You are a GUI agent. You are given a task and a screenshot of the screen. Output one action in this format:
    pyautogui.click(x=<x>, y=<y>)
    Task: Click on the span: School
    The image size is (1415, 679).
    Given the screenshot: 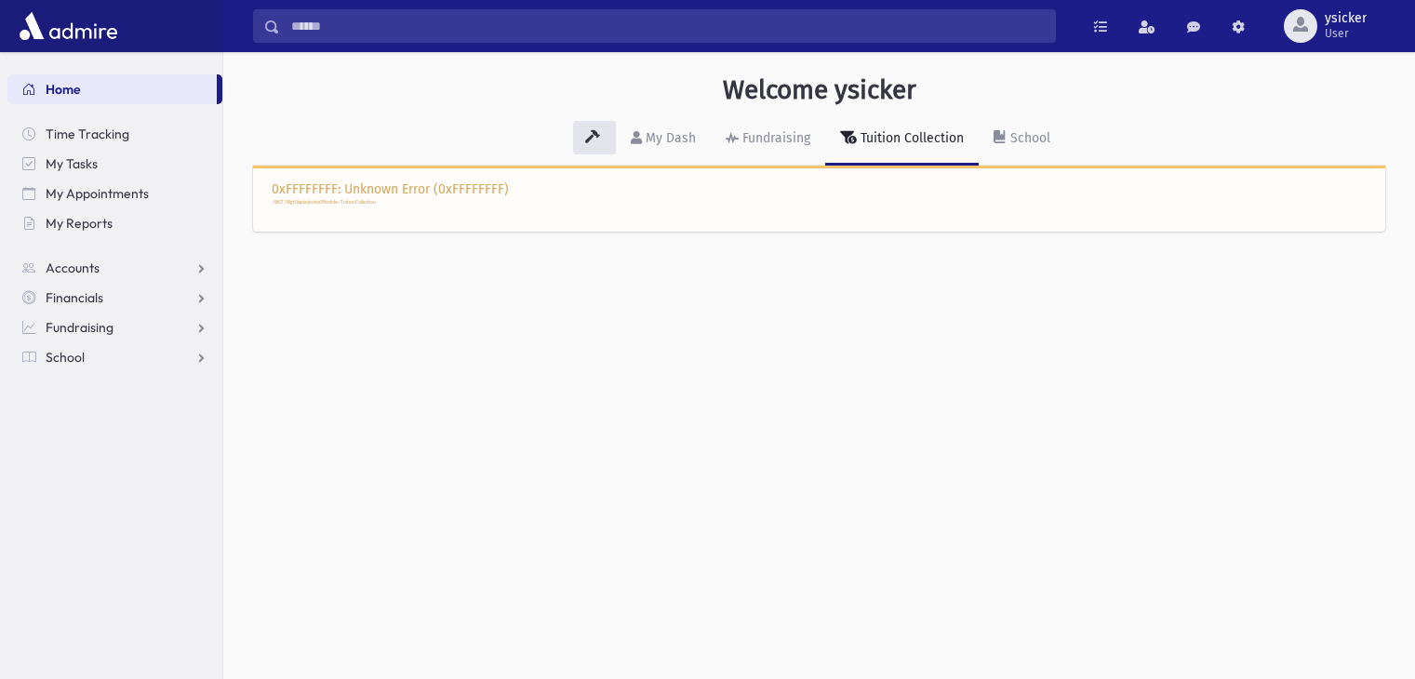 What is the action you would take?
    pyautogui.click(x=65, y=357)
    